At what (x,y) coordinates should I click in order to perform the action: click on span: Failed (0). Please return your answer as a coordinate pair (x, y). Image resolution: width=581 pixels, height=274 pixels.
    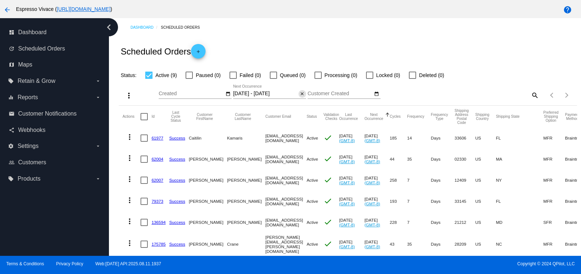
    Looking at the image, I should click on (250, 75).